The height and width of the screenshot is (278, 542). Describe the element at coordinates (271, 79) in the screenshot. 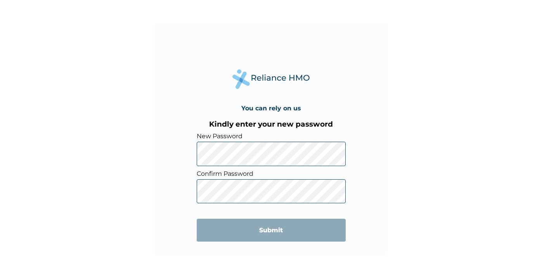

I see `img: Reliance Health's Logo` at that location.